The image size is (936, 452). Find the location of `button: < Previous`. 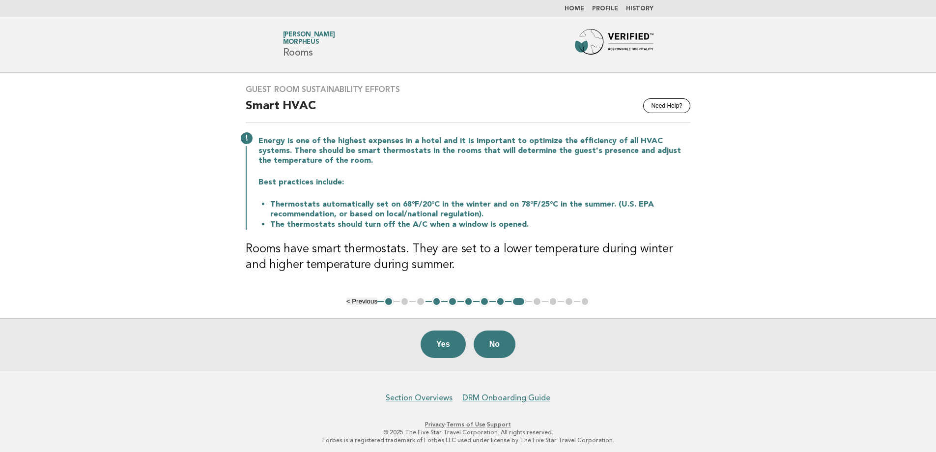

button: < Previous is located at coordinates (362, 301).